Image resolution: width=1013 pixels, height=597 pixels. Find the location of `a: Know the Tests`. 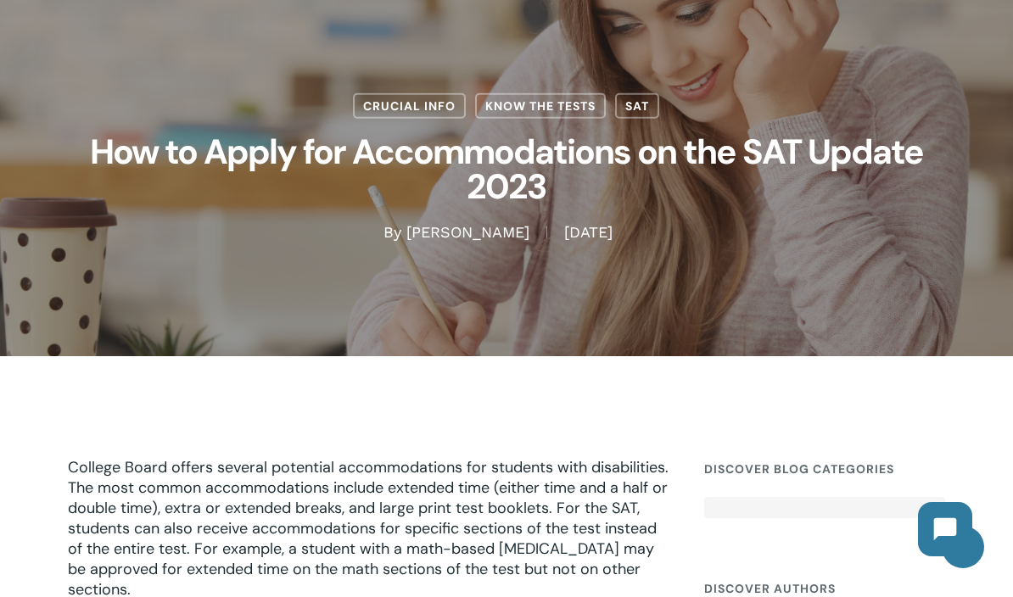

a: Know the Tests is located at coordinates (541, 106).